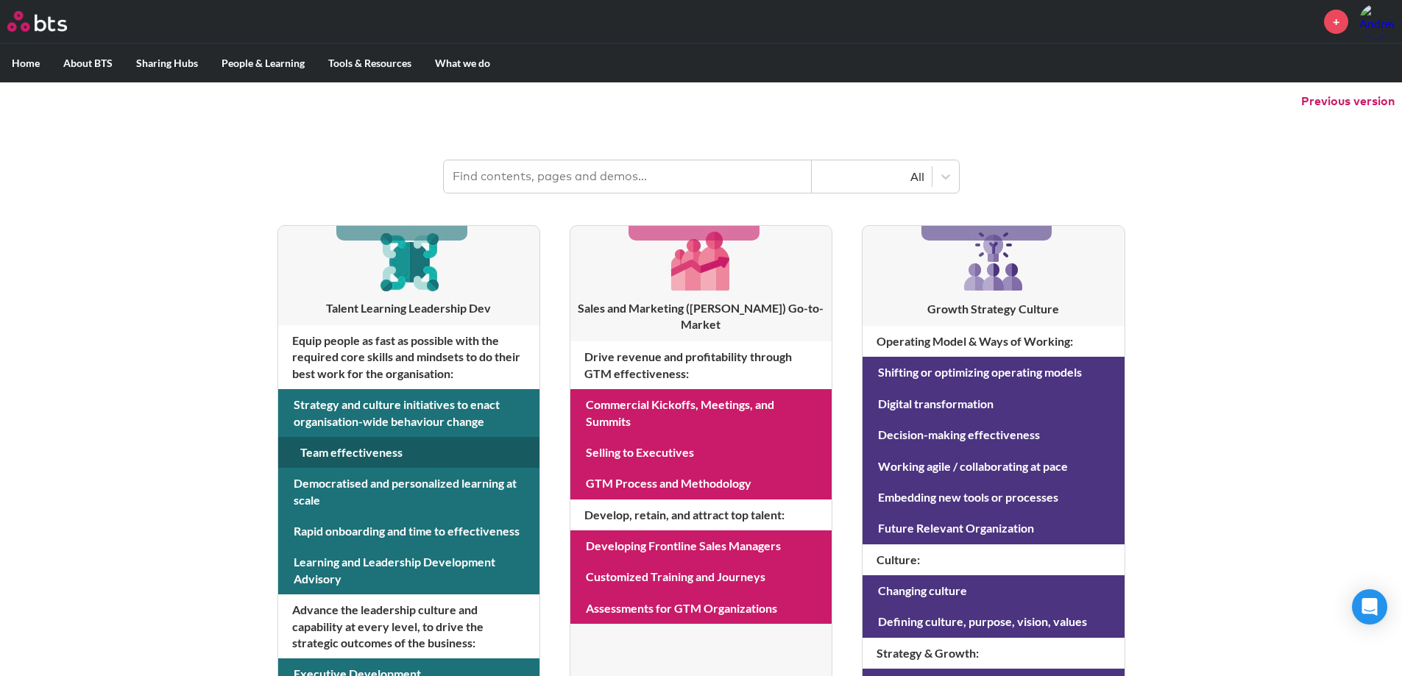 This screenshot has width=1402, height=676. What do you see at coordinates (871, 177) in the screenshot?
I see `div: All` at bounding box center [871, 177].